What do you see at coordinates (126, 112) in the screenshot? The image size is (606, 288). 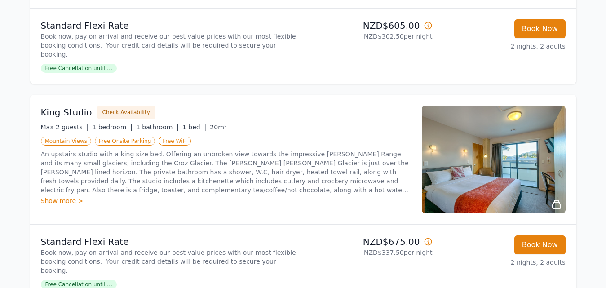 I see `button: Check Availability` at bounding box center [126, 112].